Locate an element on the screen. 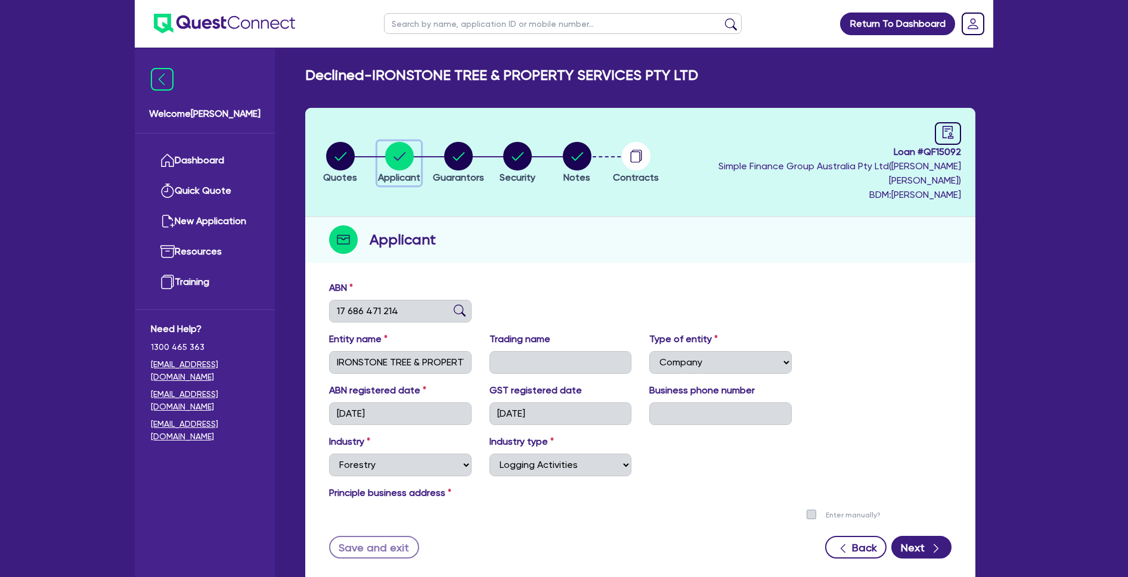  img: quest-connect-logo-blue is located at coordinates (224, 23).